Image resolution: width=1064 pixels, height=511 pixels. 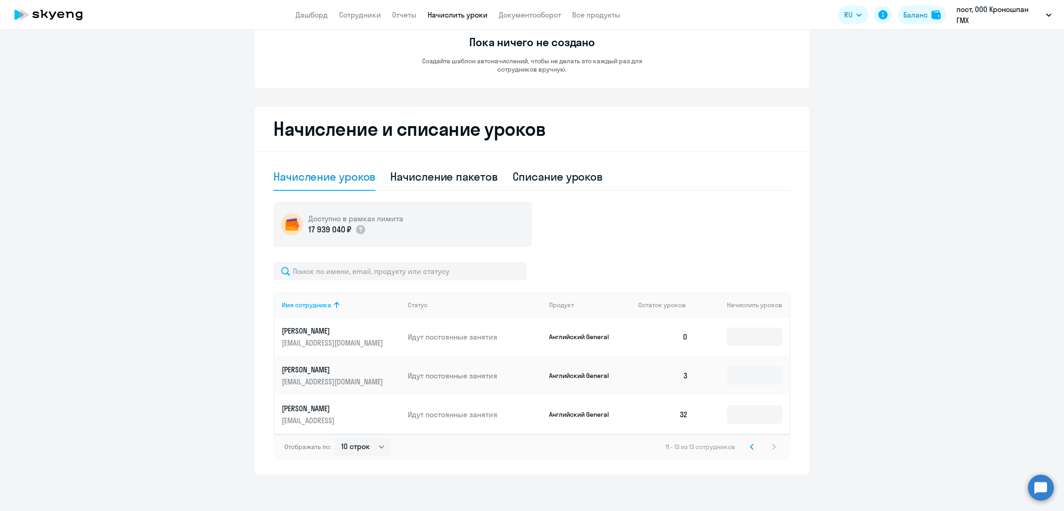 I want to click on a: Балансbalance, so click(x=922, y=15).